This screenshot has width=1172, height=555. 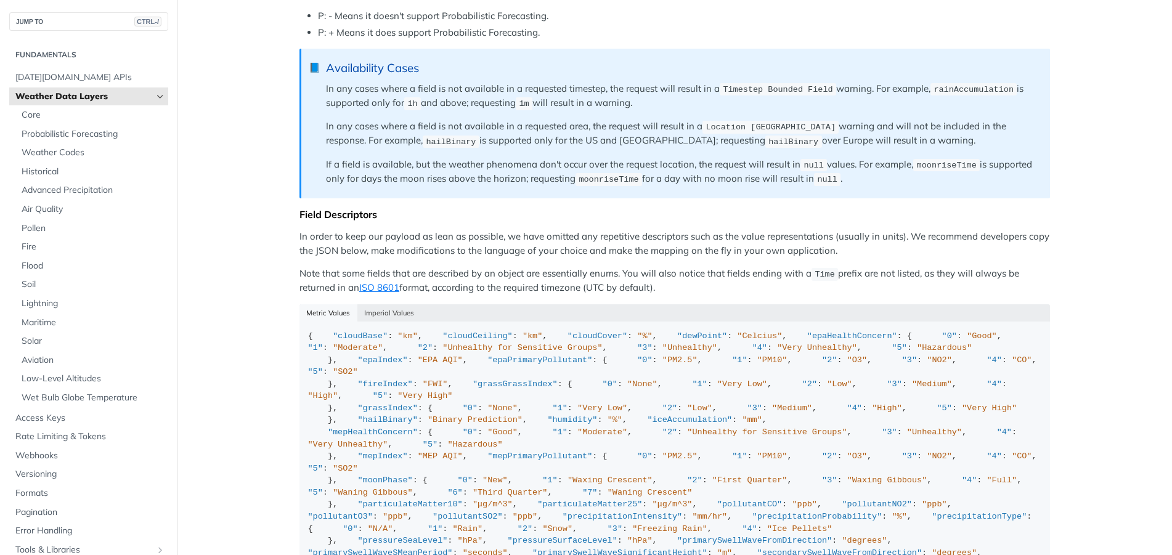 I want to click on span: Aviation, so click(x=93, y=360).